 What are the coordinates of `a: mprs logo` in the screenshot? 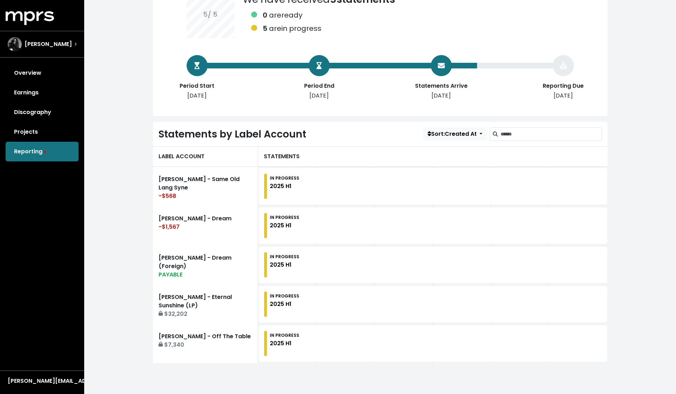 It's located at (30, 18).